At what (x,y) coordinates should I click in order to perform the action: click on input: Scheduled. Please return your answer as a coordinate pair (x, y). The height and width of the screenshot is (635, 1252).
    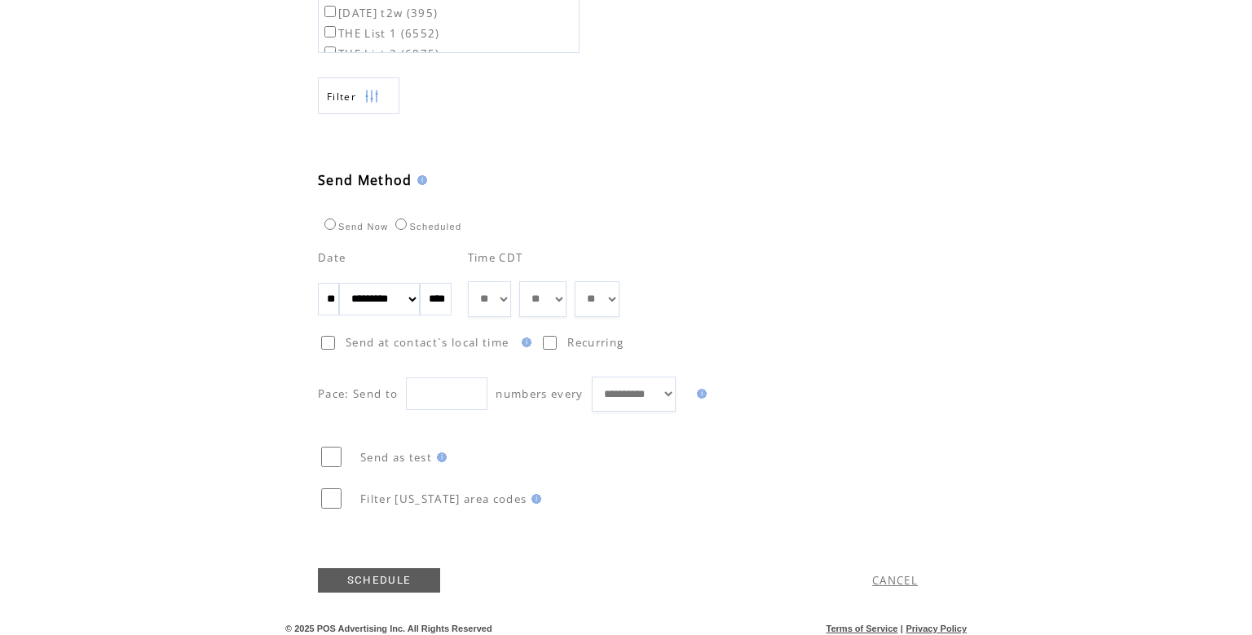
    Looking at the image, I should click on (401, 224).